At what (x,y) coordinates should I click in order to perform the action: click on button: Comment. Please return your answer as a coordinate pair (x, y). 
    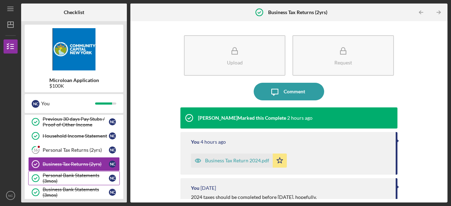
    Looking at the image, I should click on (289, 92).